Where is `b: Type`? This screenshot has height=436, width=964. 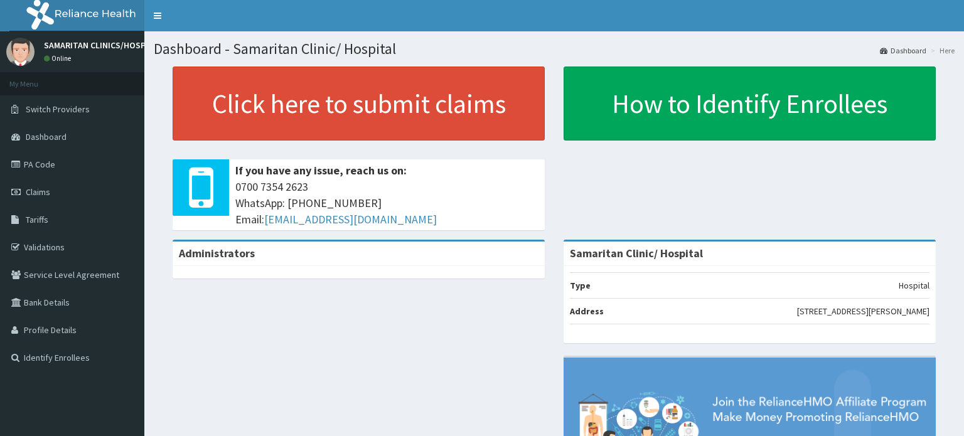
b: Type is located at coordinates (580, 286).